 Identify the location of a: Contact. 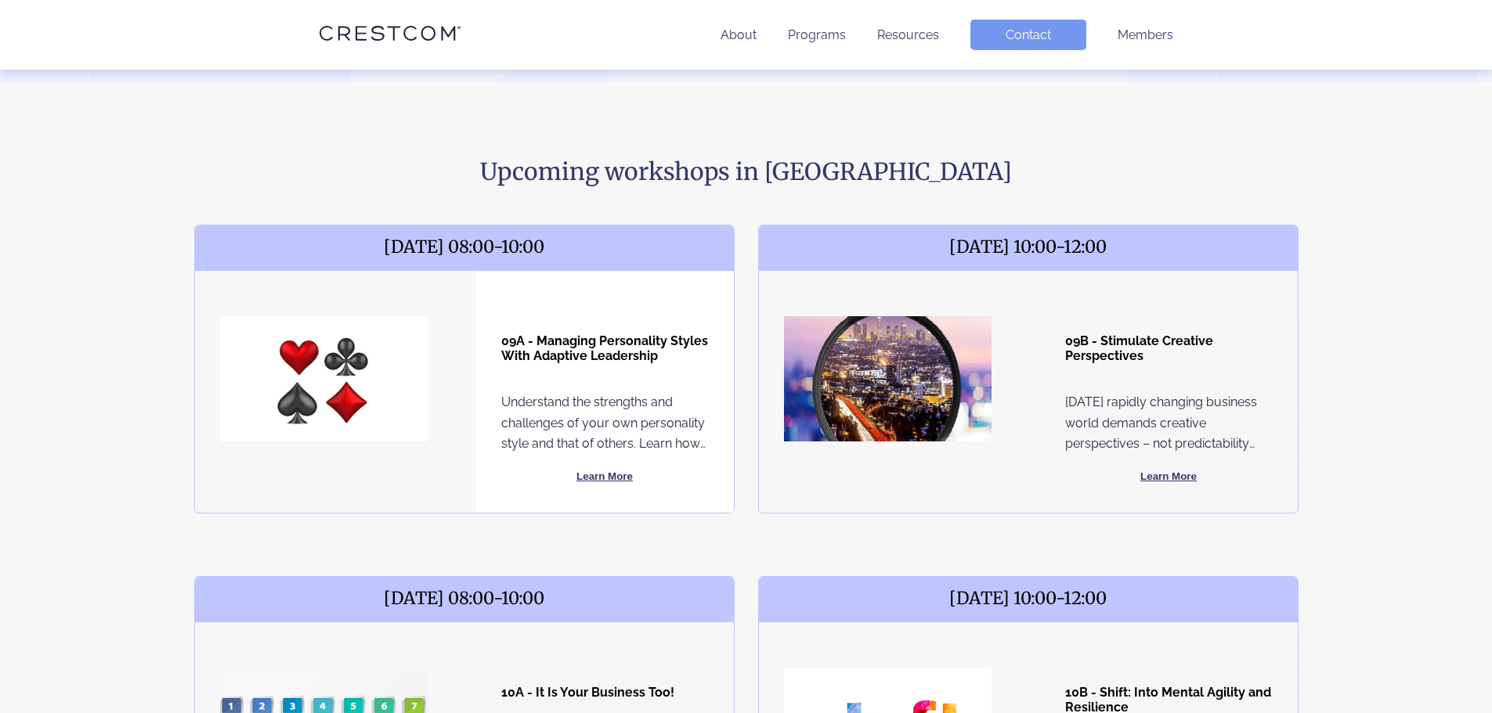
(1028, 34).